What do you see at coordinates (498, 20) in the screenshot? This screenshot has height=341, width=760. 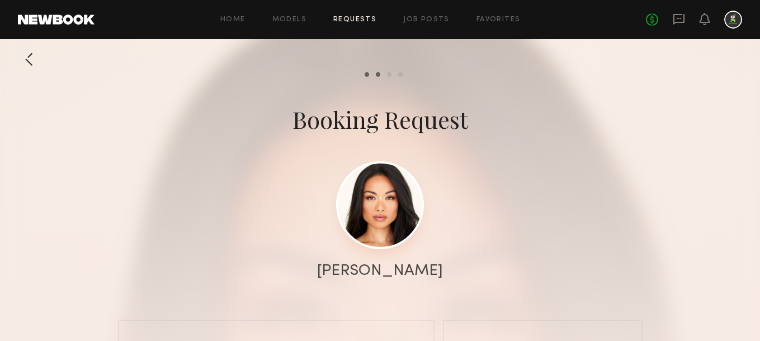 I see `a: Favorites` at bounding box center [498, 20].